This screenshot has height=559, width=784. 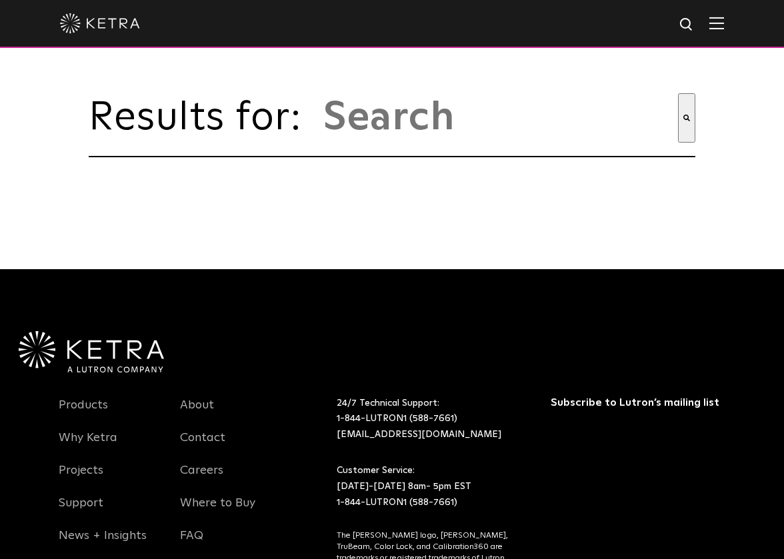 What do you see at coordinates (81, 479) in the screenshot?
I see `a: Projects` at bounding box center [81, 479].